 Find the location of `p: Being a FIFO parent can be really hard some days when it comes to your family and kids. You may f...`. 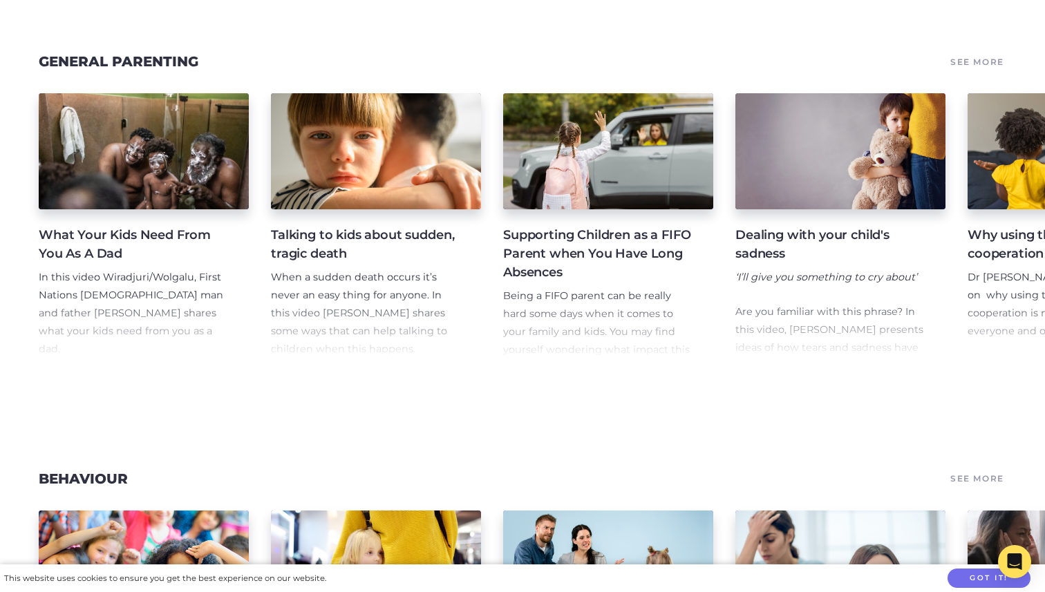

p: Being a FIFO parent can be really hard some days when it comes to your family and kids. You may f... is located at coordinates (597, 377).